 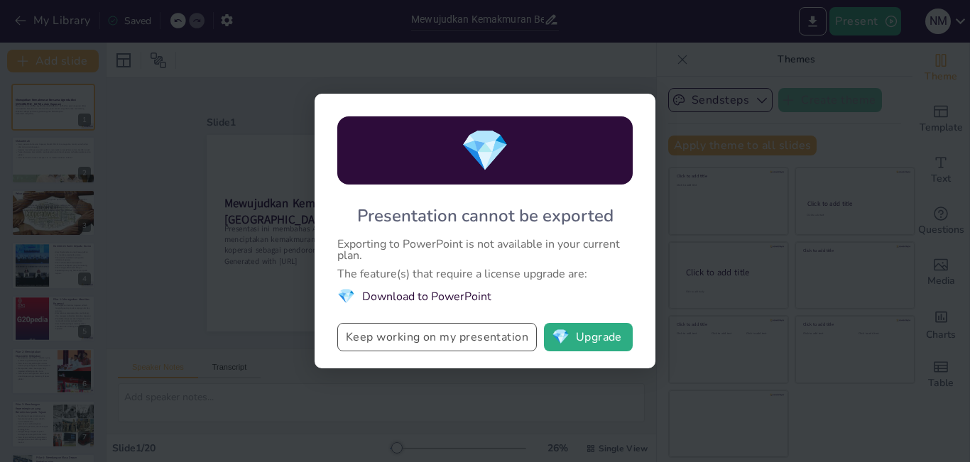 I want to click on button: Keep working on my presentation, so click(x=437, y=337).